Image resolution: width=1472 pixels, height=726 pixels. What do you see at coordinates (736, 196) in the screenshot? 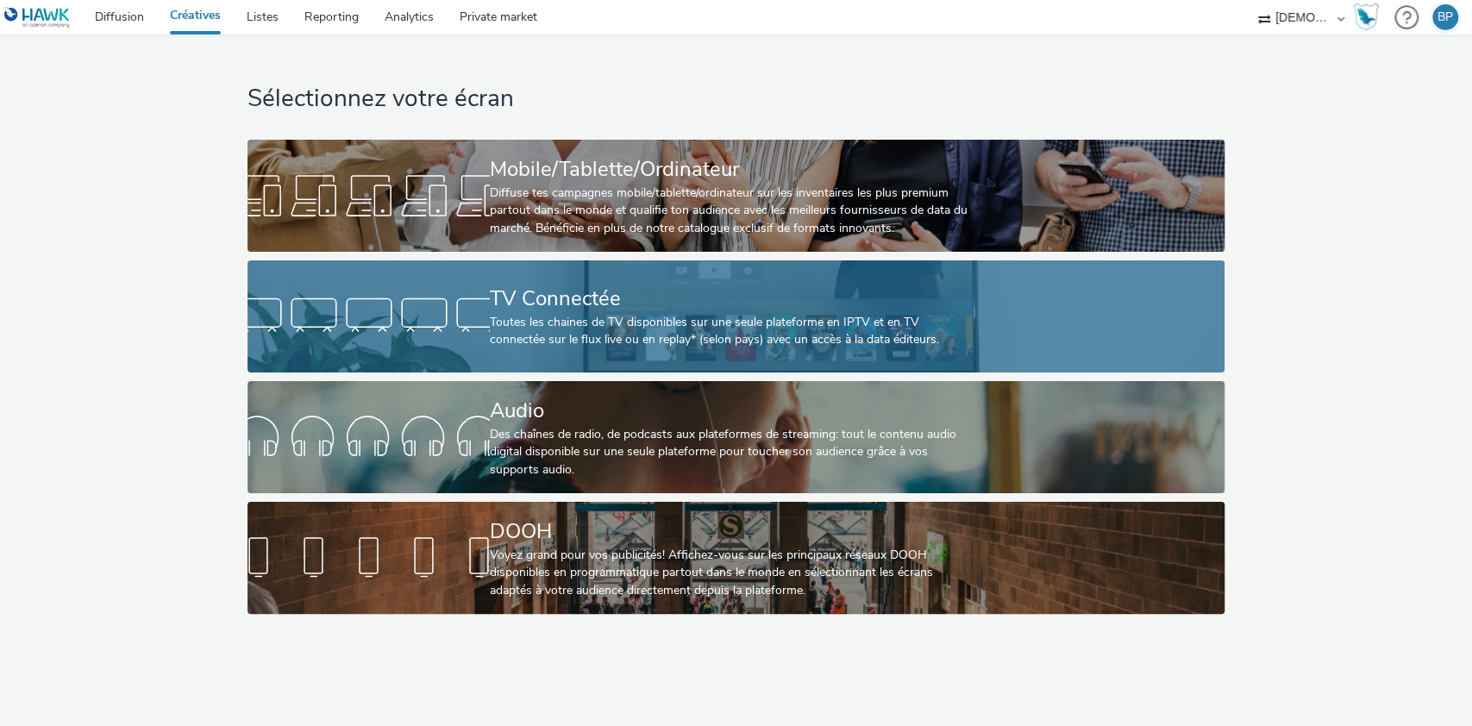
I see `a: Mobile/Tablette/OrdinateurDiffuse tes campagnes mobile/tablette/ordinateur sur les inventaires le...` at bounding box center [736, 196].